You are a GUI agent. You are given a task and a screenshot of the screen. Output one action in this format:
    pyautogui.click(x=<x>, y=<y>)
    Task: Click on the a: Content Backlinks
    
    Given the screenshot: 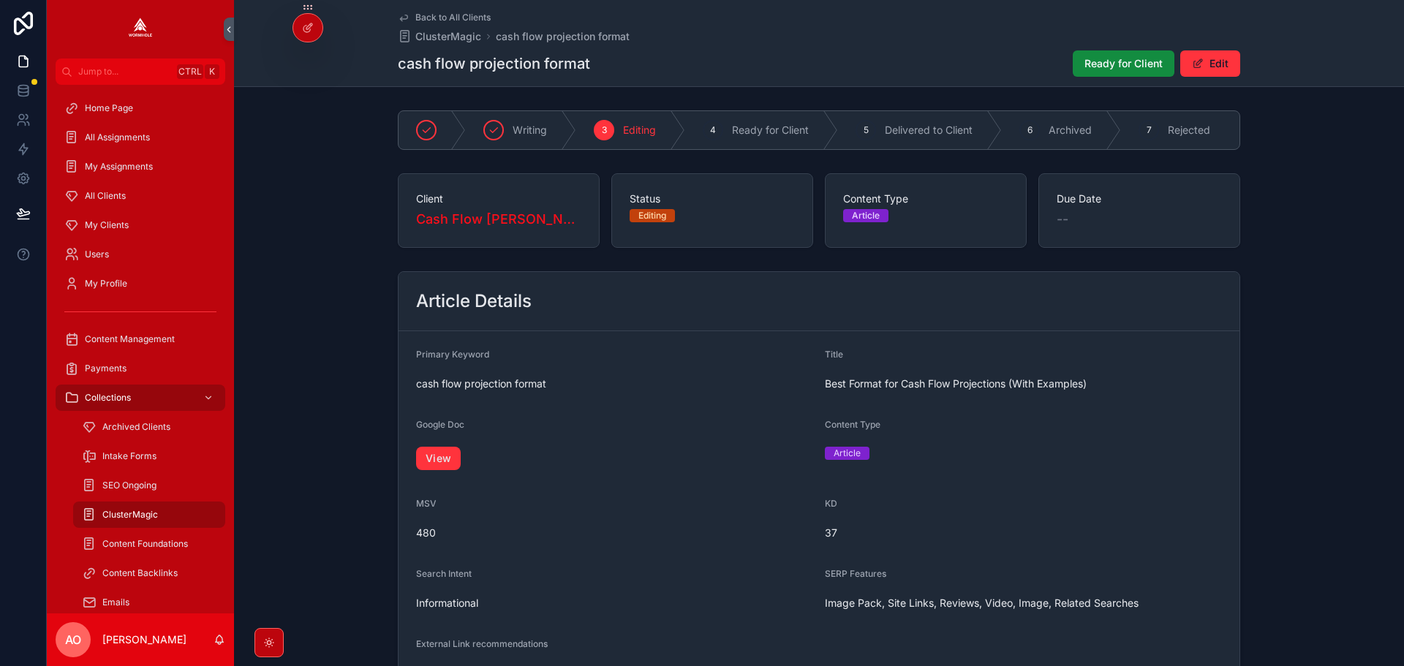 What is the action you would take?
    pyautogui.click(x=149, y=573)
    